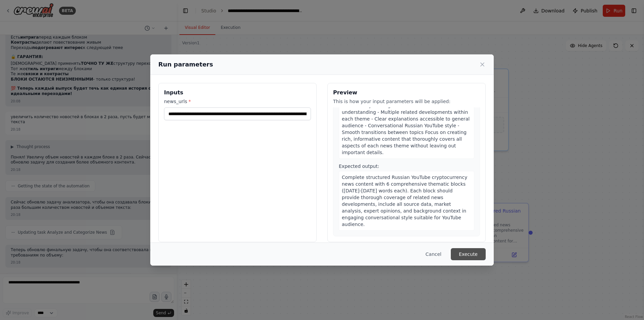 The height and width of the screenshot is (320, 644). Describe the element at coordinates (433, 254) in the screenshot. I see `button: Cancel` at that location.